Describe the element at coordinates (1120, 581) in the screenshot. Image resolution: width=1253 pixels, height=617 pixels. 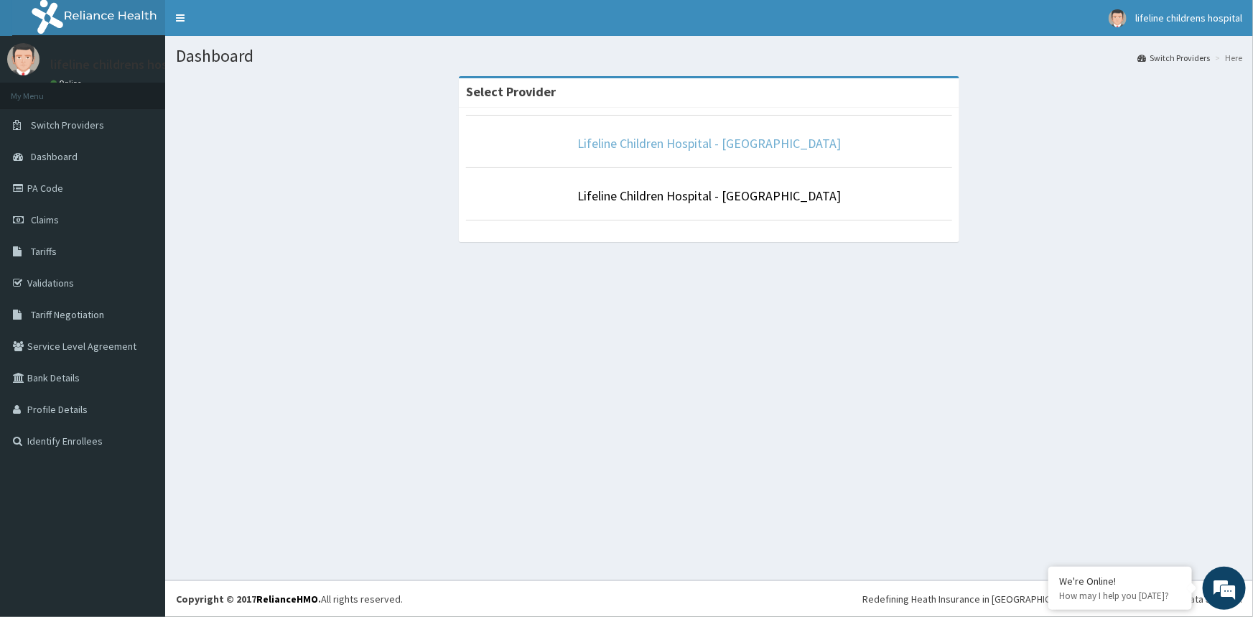
I see `div: We're Online!` at that location.